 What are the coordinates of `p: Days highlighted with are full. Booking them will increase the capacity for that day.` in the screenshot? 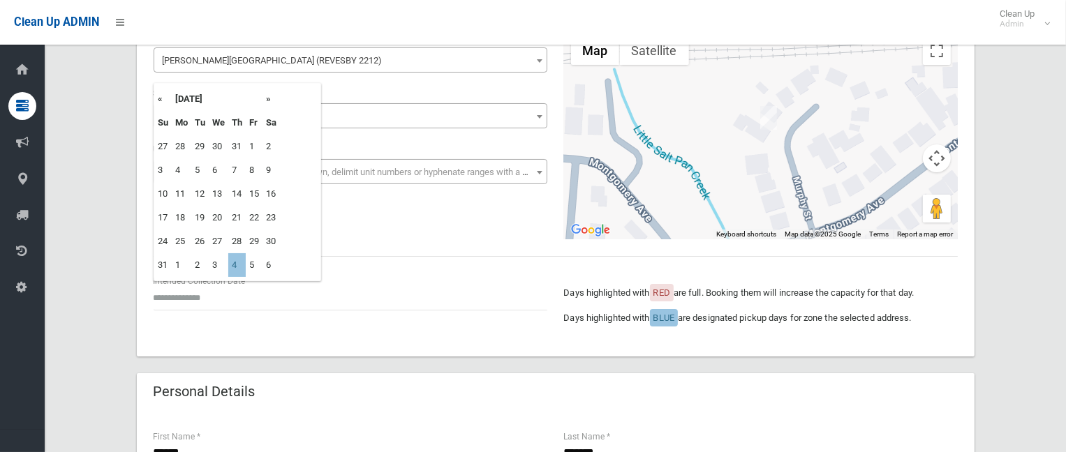 It's located at (761, 293).